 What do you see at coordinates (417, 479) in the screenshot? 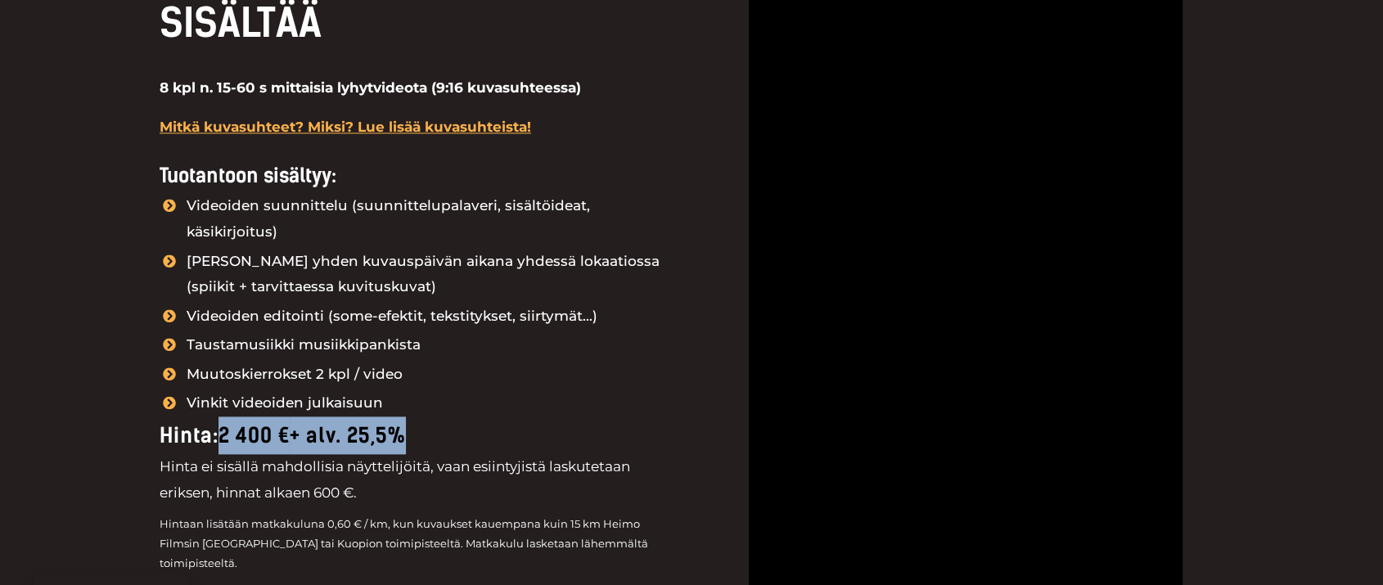
I see `p: Hinta ei sisällä mahdollisia näyttelijöitä, vaan esiintyjistä laskutetaan eriksen, hinnat alkaen ...` at bounding box center [417, 479].